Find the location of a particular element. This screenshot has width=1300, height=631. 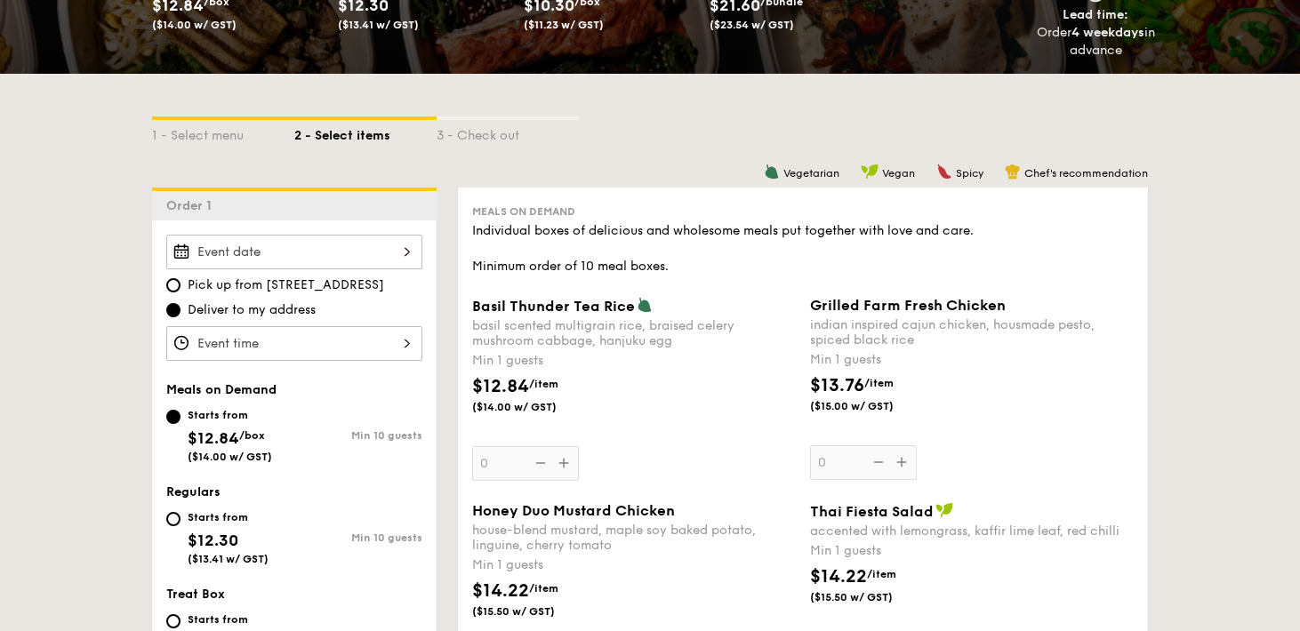

span: Thai Fiesta Salad is located at coordinates (871, 511).